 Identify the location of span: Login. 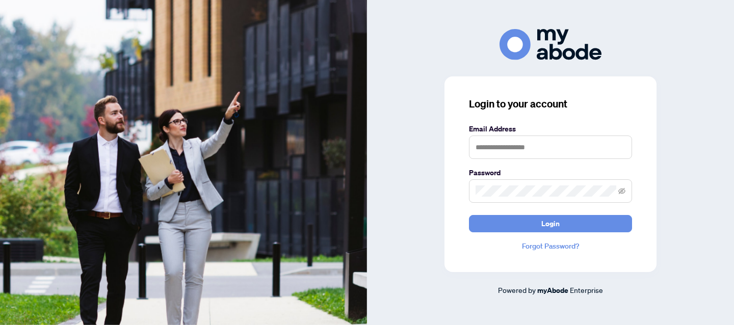
(551, 224).